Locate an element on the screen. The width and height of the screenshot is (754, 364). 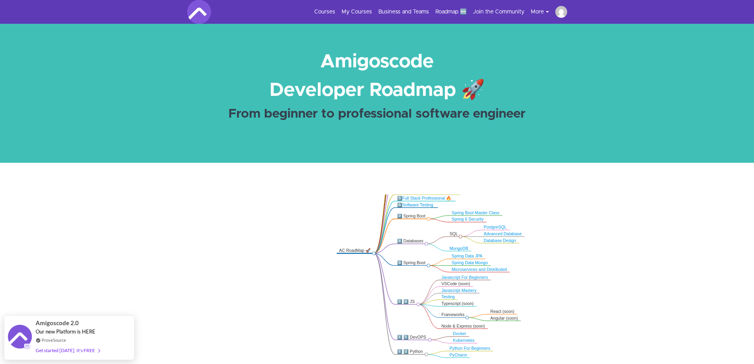
a: Spring Boot Master Class is located at coordinates (476, 213).